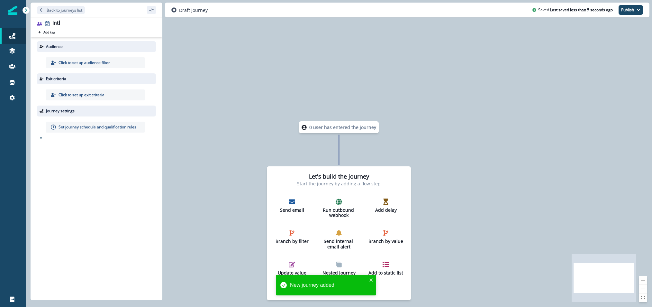  I want to click on button: sidebar collapse toggle, so click(152, 10).